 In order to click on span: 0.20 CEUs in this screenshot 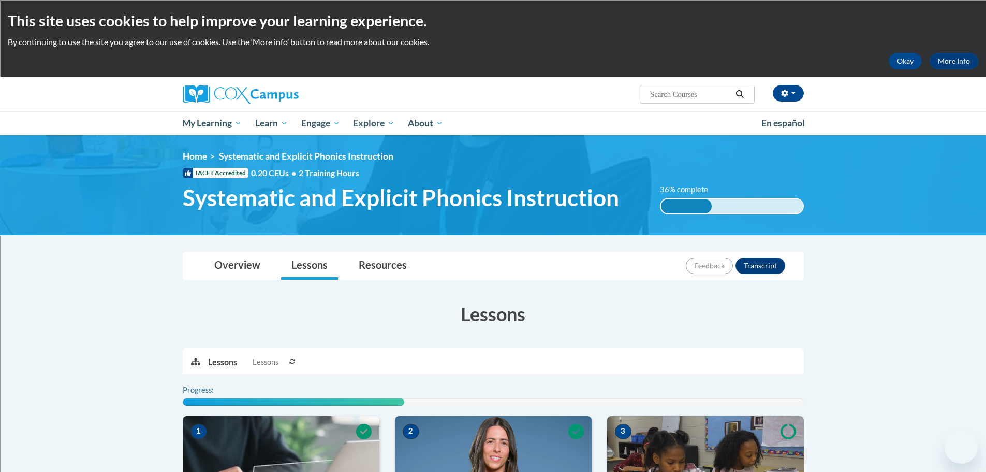, I will do `click(275, 173)`.